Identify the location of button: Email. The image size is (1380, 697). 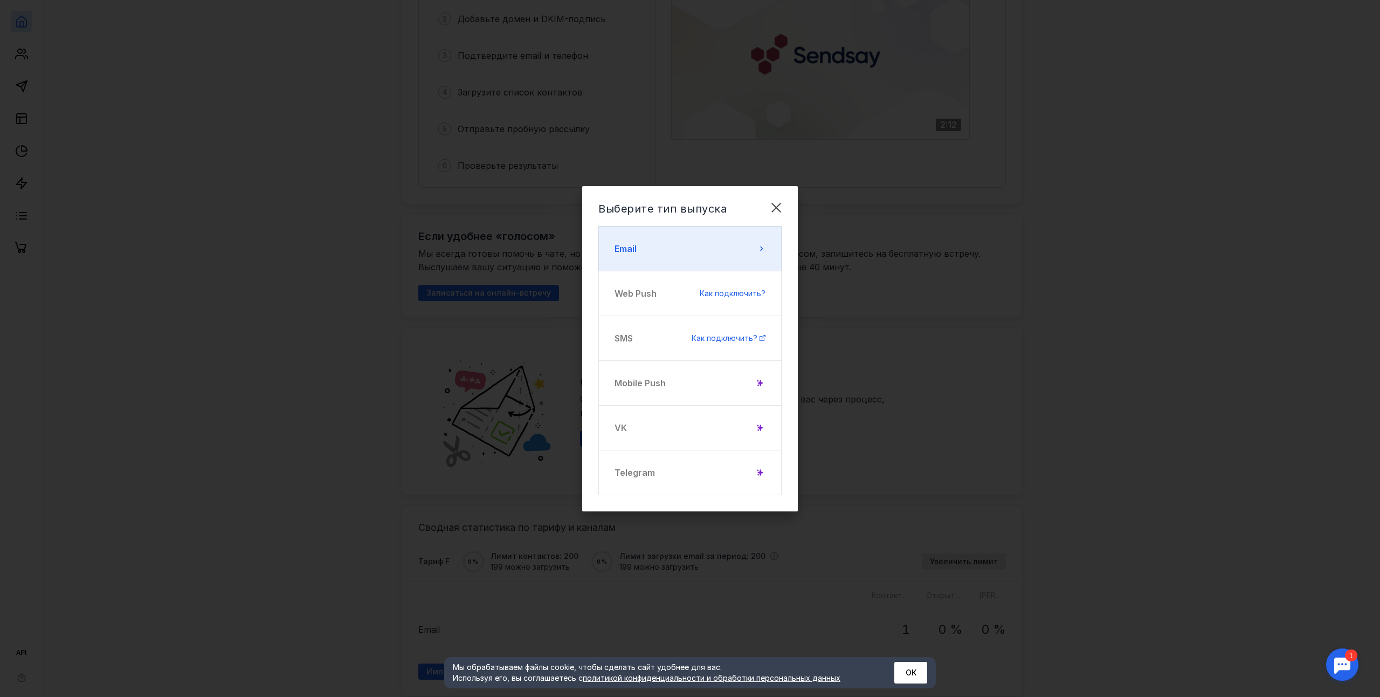
(690, 249).